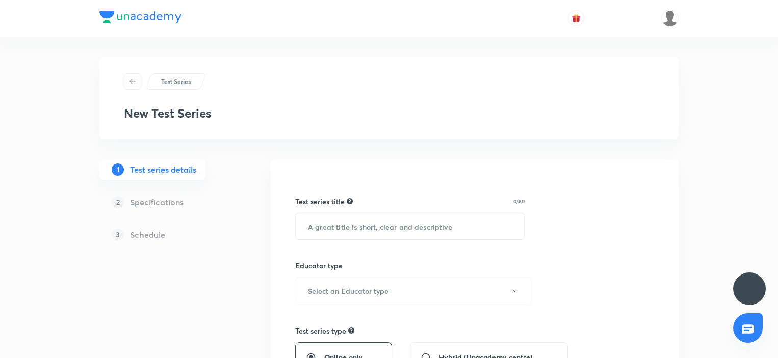  What do you see at coordinates (118, 202) in the screenshot?
I see `p: 2` at bounding box center [118, 202].